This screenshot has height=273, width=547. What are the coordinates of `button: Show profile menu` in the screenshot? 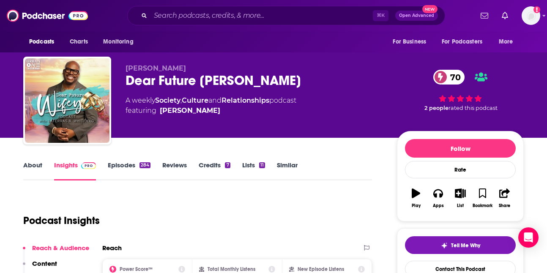 It's located at (531, 16).